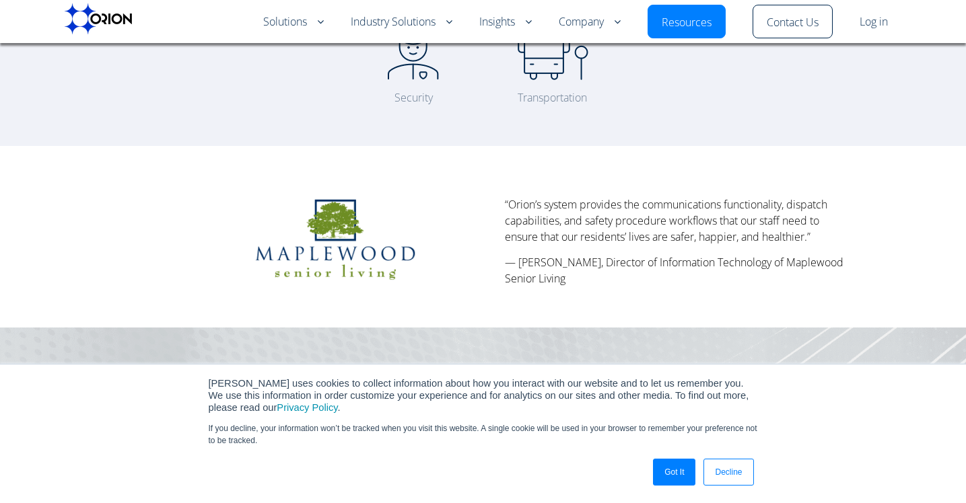 The width and height of the screenshot is (966, 503). I want to click on img: Orion labs Black logo, so click(98, 19).